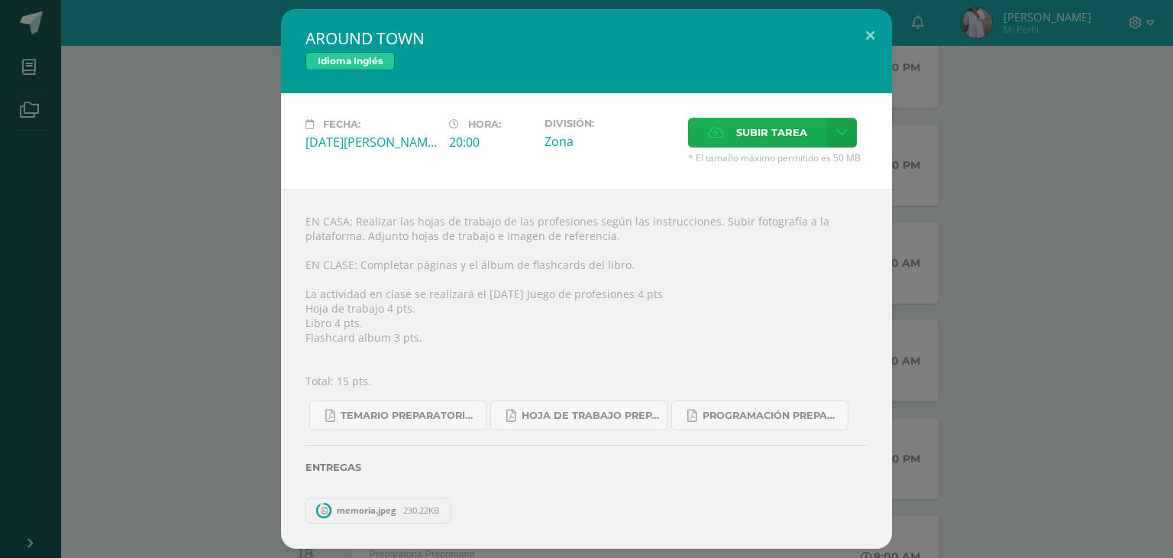 The height and width of the screenshot is (558, 1173). Describe the element at coordinates (870, 35) in the screenshot. I see `button: Close (Esc)` at that location.